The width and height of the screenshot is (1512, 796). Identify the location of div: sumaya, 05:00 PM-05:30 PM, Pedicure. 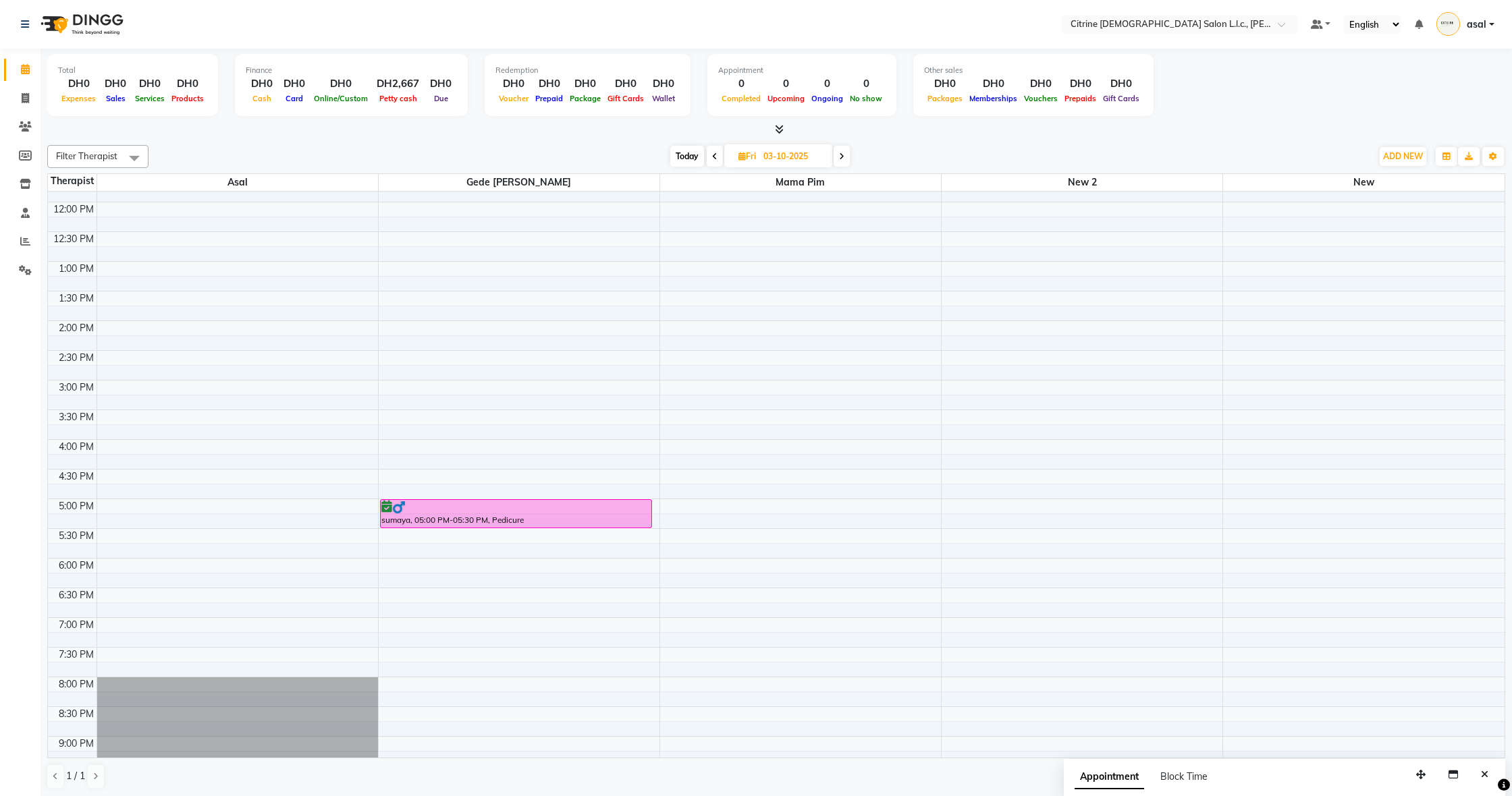
(517, 513).